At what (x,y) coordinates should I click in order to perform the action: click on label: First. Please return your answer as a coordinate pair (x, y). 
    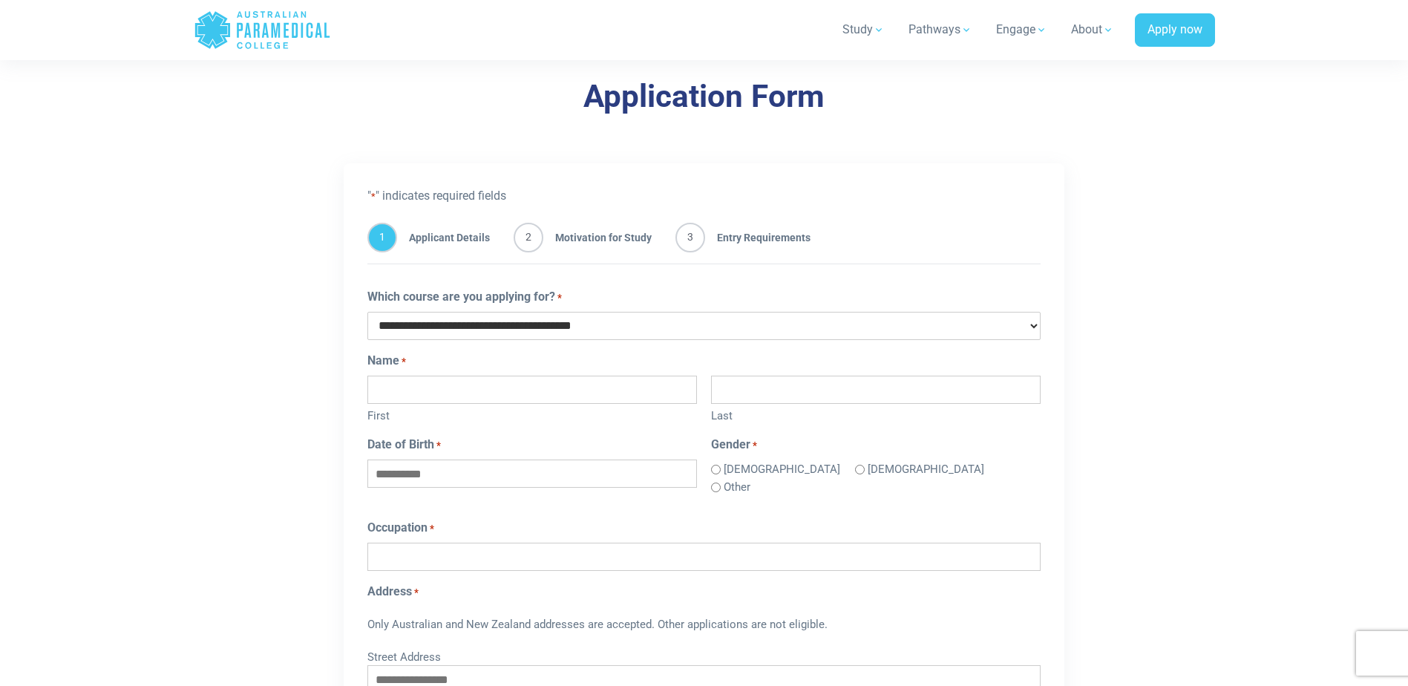
    Looking at the image, I should click on (532, 414).